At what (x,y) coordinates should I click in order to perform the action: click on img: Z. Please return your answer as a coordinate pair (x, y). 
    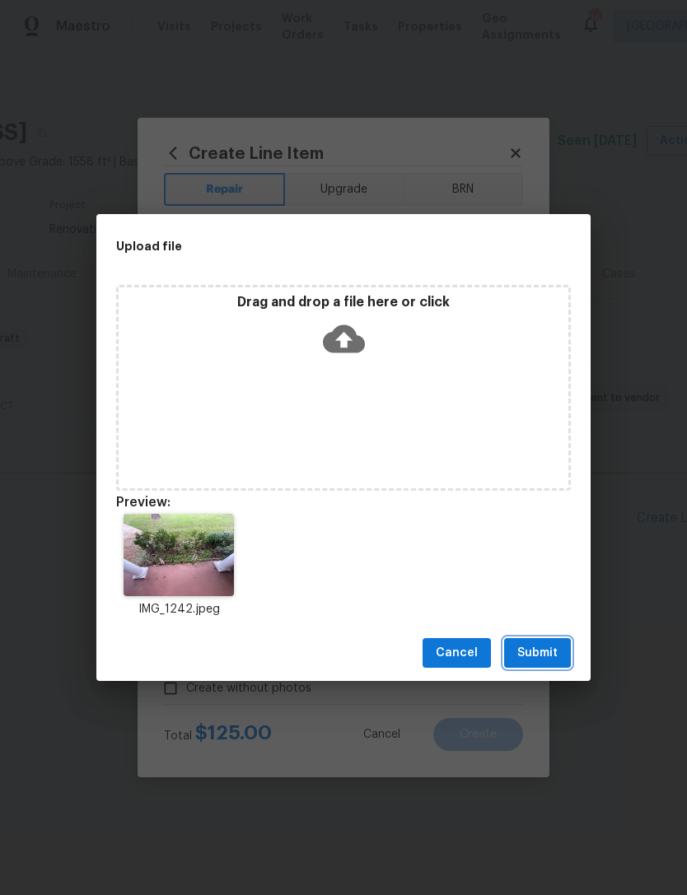
    Looking at the image, I should click on (178, 555).